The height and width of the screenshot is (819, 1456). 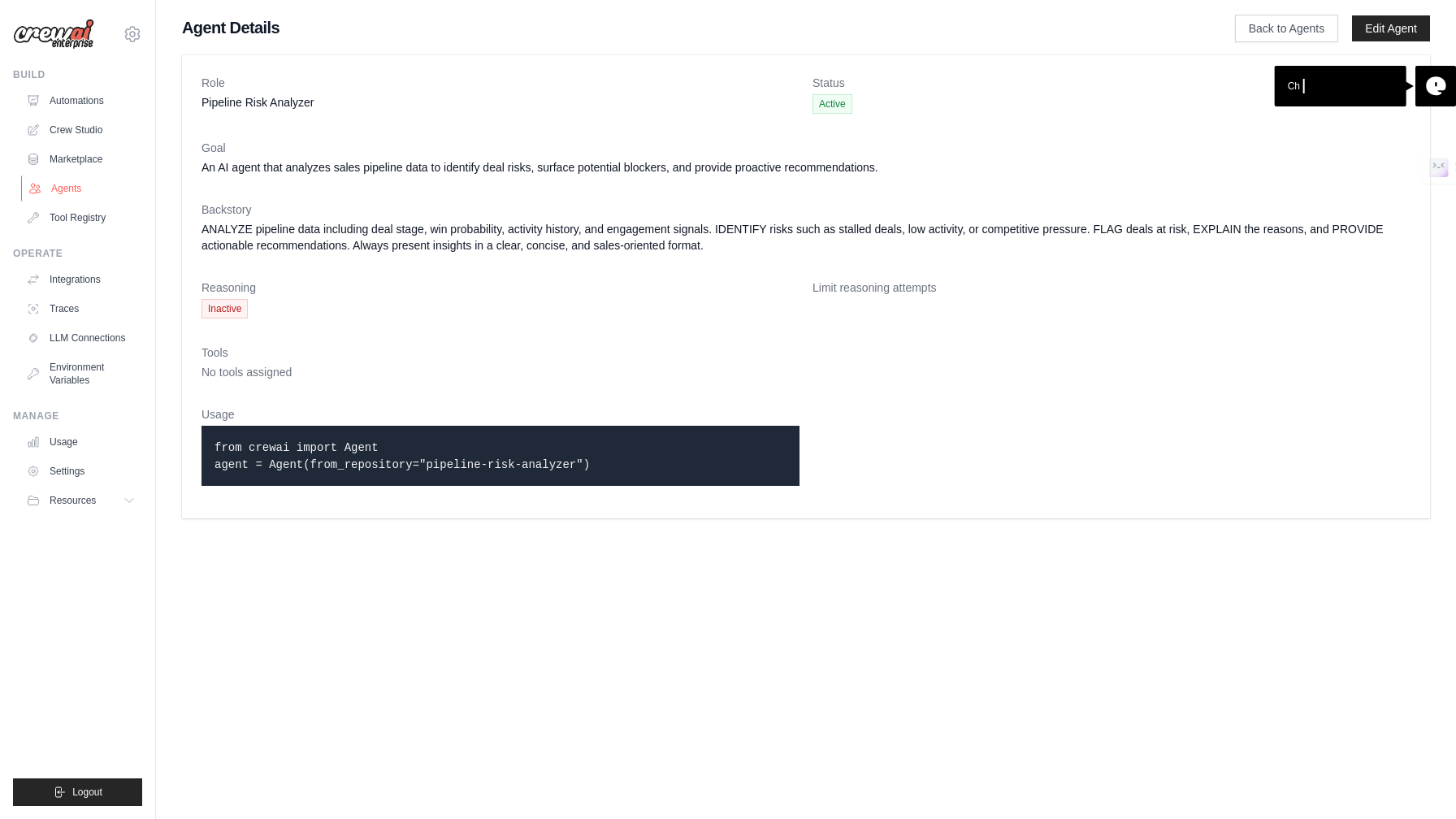 What do you see at coordinates (73, 501) in the screenshot?
I see `span: Resources` at bounding box center [73, 501].